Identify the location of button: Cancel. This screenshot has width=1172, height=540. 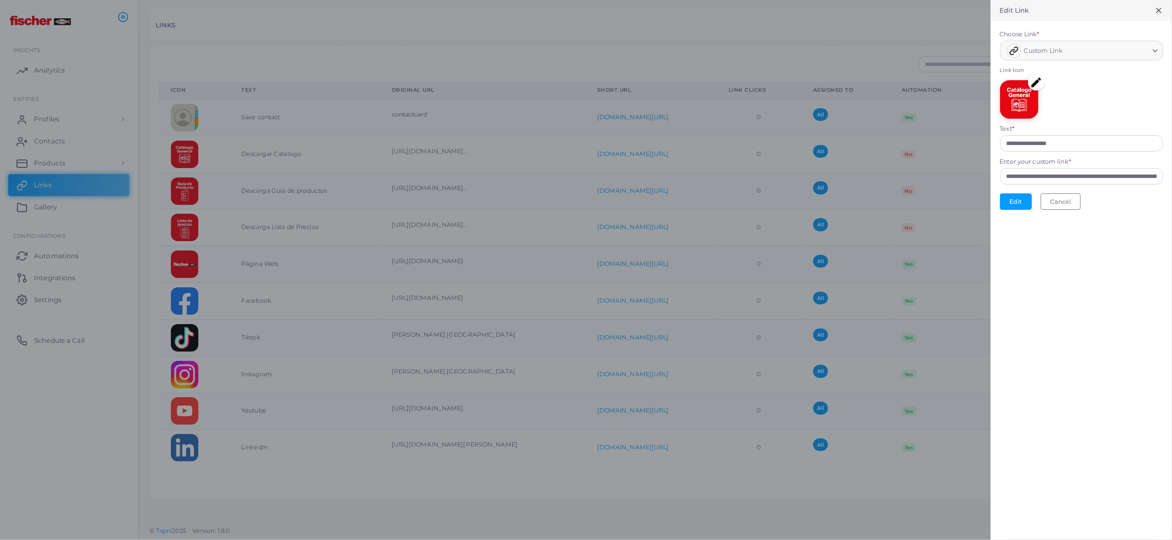
(1060, 202).